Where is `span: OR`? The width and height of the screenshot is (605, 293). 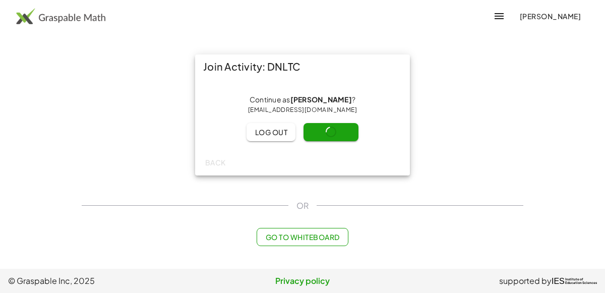
span: OR is located at coordinates (302, 206).